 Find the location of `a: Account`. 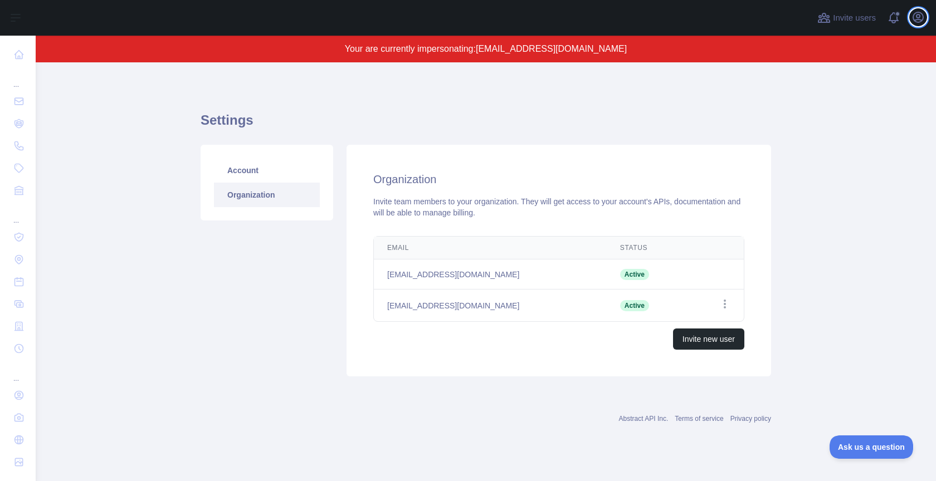

a: Account is located at coordinates (267, 170).